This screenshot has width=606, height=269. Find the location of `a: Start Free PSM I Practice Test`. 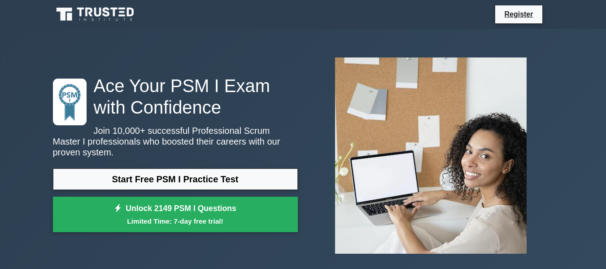

a: Start Free PSM I Practice Test is located at coordinates (175, 179).